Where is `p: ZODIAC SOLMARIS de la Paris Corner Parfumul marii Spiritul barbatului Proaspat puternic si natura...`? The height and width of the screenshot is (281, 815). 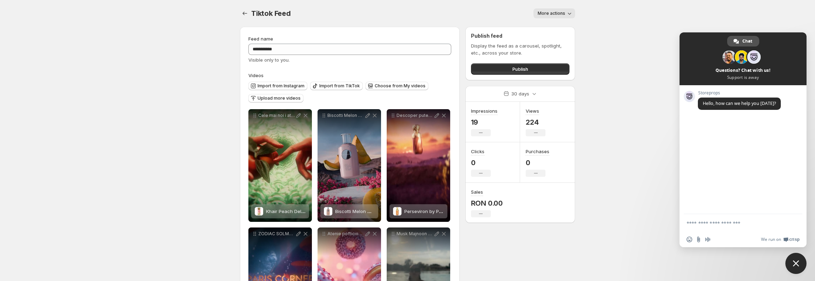
p: ZODIAC SOLMARIS de la Paris Corner Parfumul marii Spiritul barbatului Proaspat puternic si natura... is located at coordinates (276, 234).